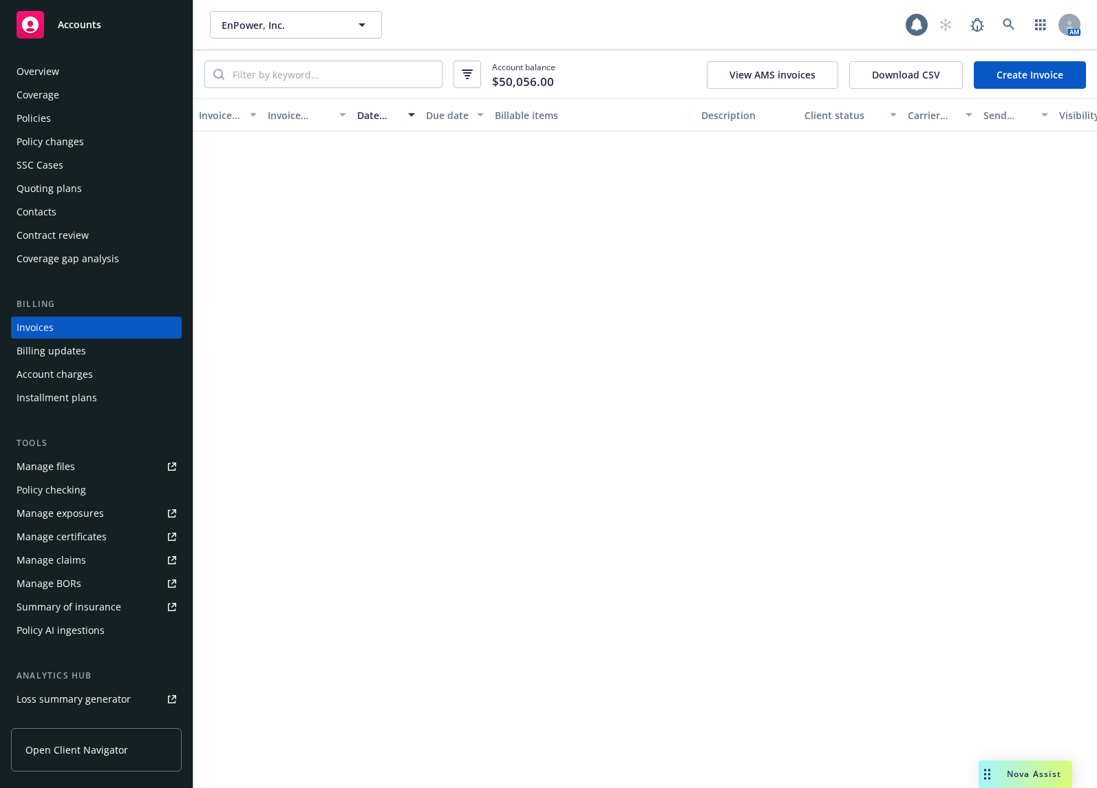 This screenshot has height=788, width=1097. I want to click on div: Invoice ID, so click(220, 115).